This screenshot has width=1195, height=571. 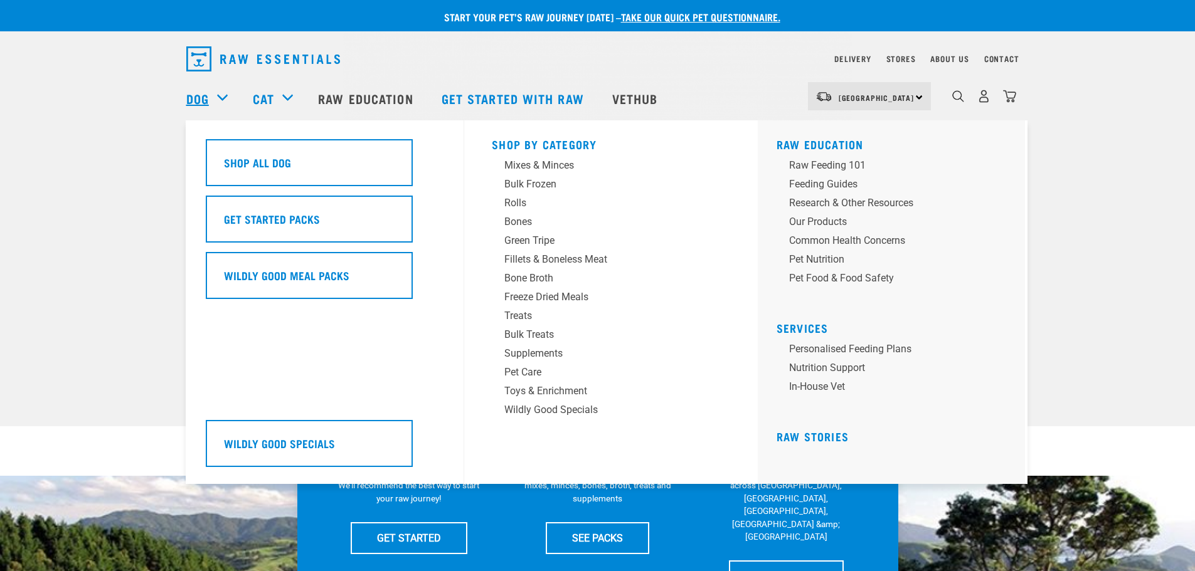 I want to click on div: Bulk Frozen, so click(x=602, y=184).